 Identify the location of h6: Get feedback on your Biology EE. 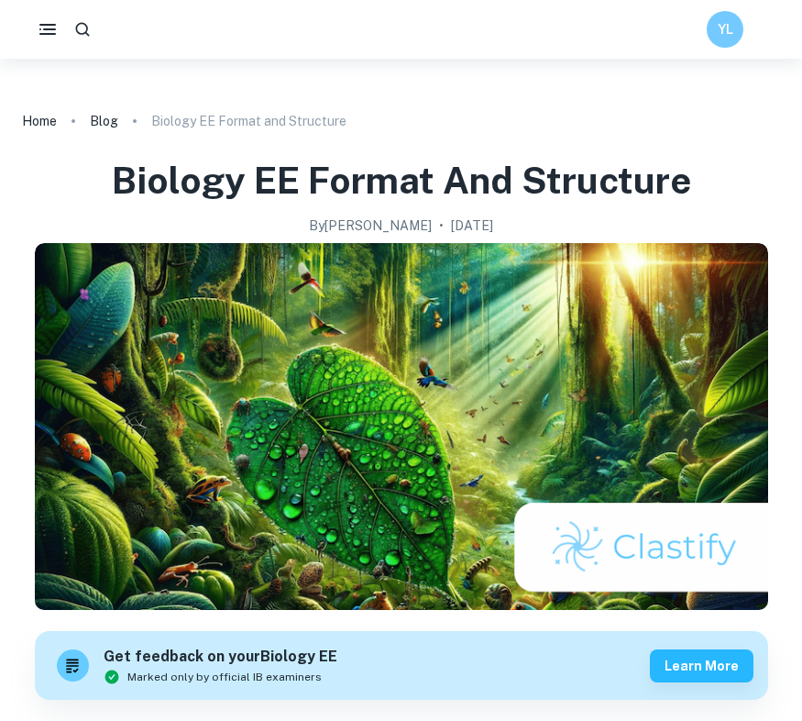
(220, 657).